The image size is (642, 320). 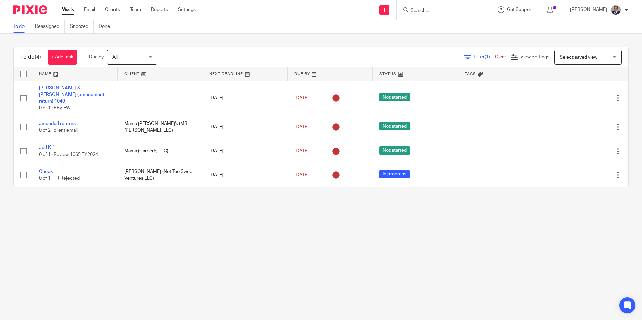 What do you see at coordinates (520, 10) in the screenshot?
I see `span: Get Support` at bounding box center [520, 10].